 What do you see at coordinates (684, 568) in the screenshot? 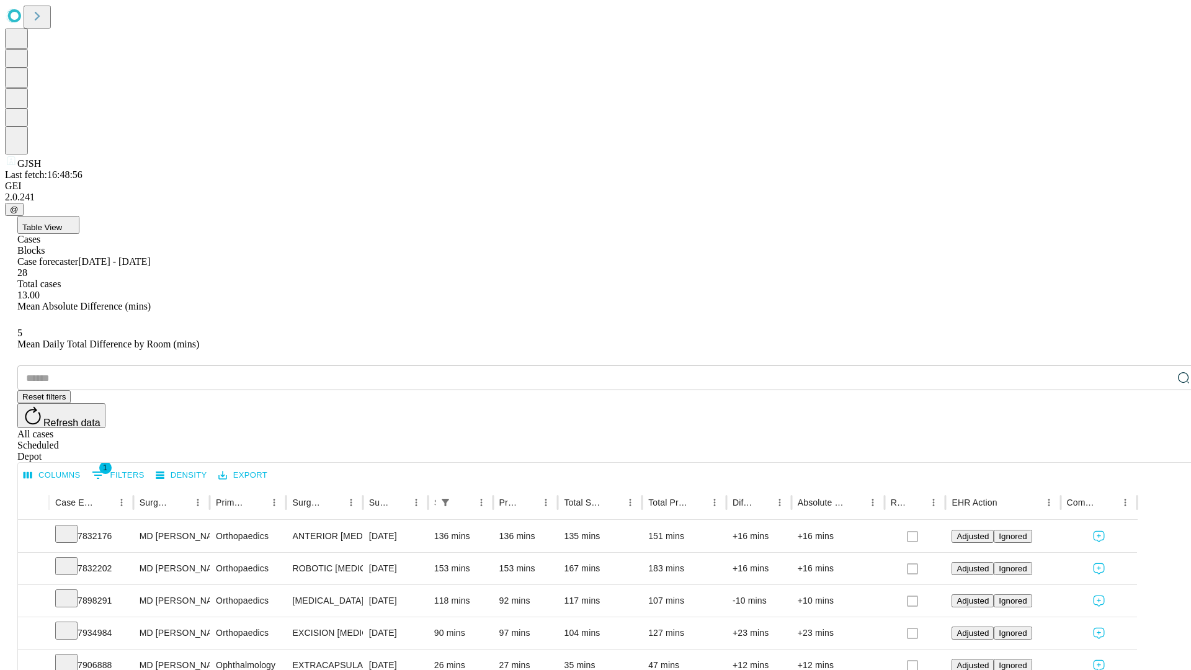
I see `div: 183 mins` at bounding box center [684, 568].